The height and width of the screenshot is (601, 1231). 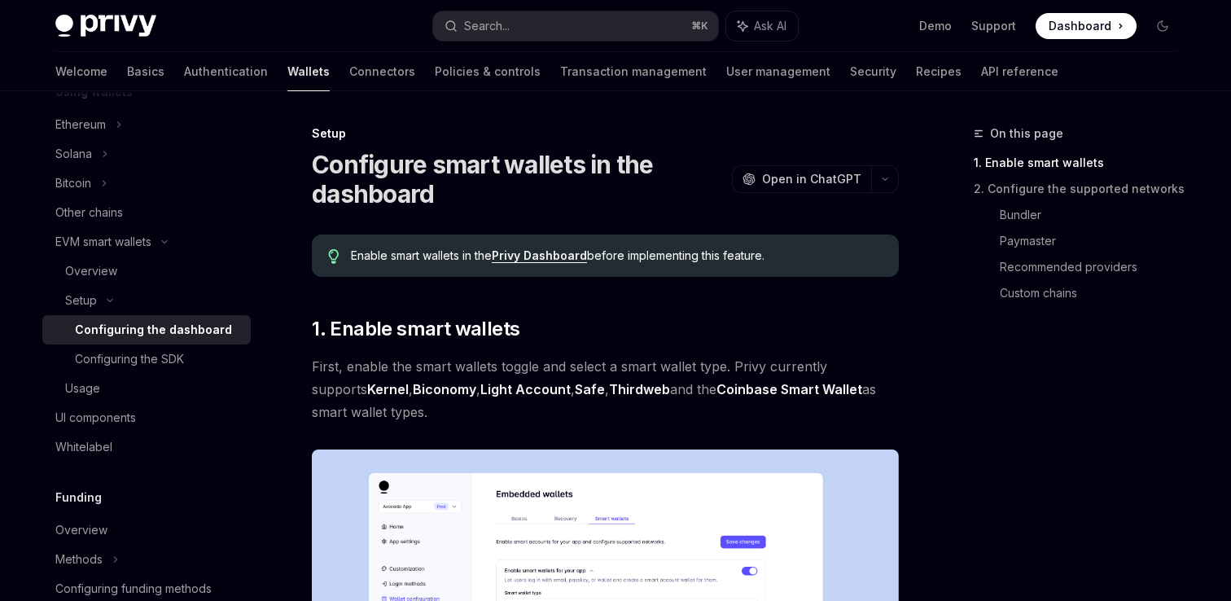 I want to click on div: Bitcoin, so click(x=73, y=183).